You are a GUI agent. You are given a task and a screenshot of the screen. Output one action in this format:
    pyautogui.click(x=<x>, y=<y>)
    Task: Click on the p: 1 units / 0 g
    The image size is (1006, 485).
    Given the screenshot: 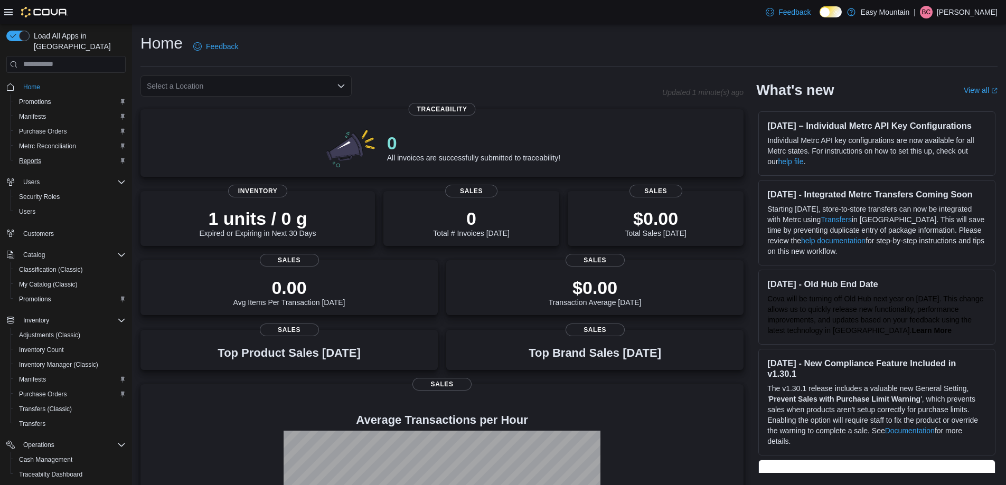 What is the action you would take?
    pyautogui.click(x=258, y=219)
    